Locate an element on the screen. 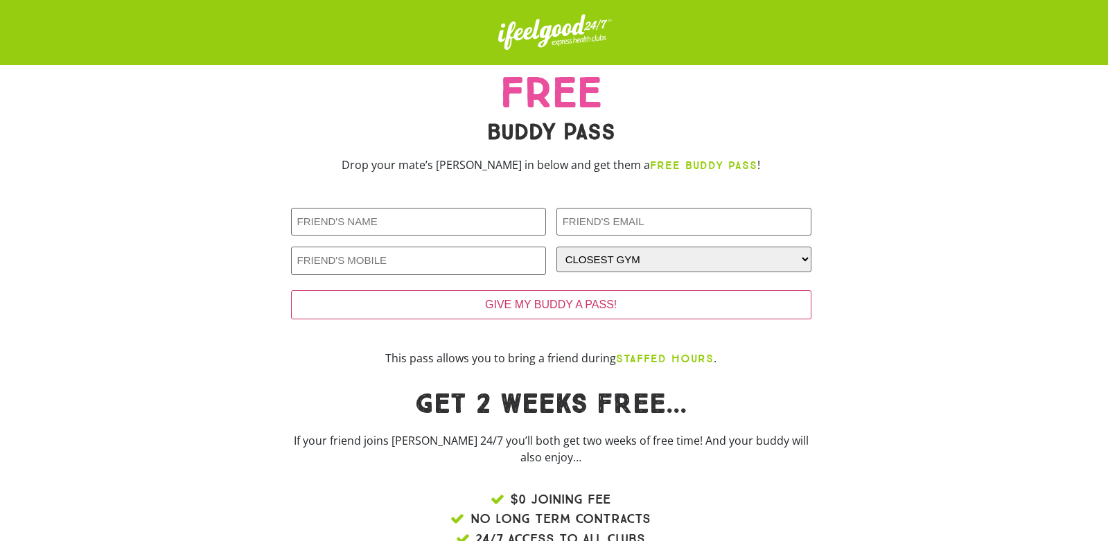 The height and width of the screenshot is (541, 1108). input: FRIEND'S MOBILE is located at coordinates (418, 260).